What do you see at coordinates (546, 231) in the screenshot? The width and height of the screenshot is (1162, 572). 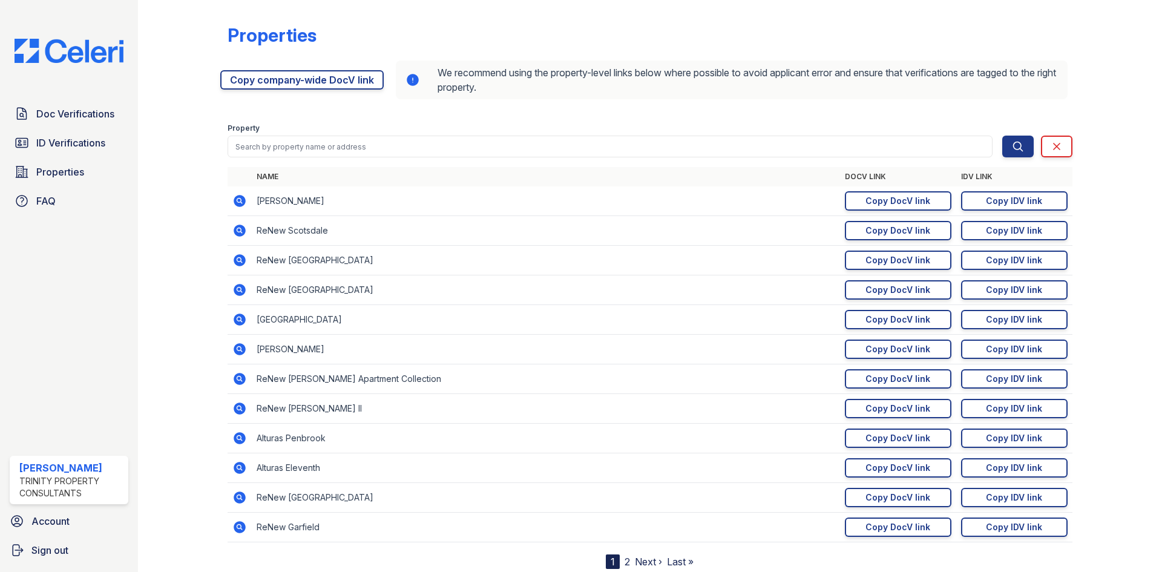 I see `td: ReNew Scotsdale` at bounding box center [546, 231].